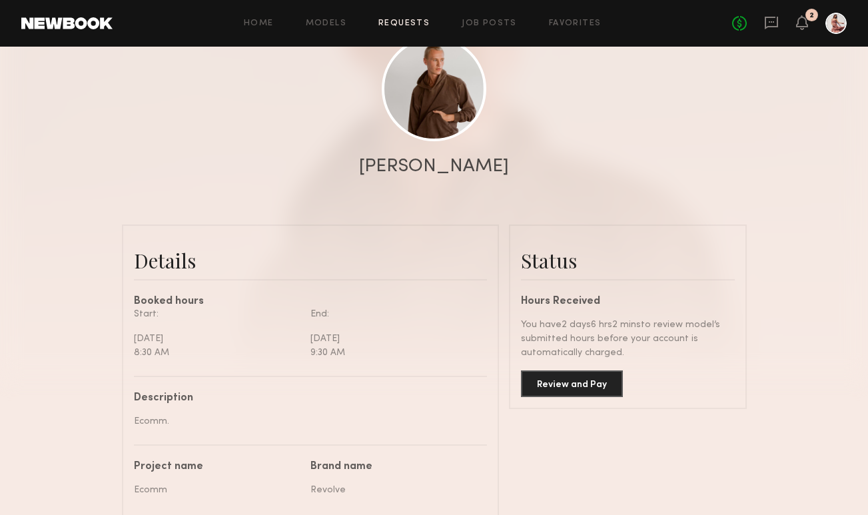  Describe the element at coordinates (404, 23) in the screenshot. I see `a: Requests` at that location.